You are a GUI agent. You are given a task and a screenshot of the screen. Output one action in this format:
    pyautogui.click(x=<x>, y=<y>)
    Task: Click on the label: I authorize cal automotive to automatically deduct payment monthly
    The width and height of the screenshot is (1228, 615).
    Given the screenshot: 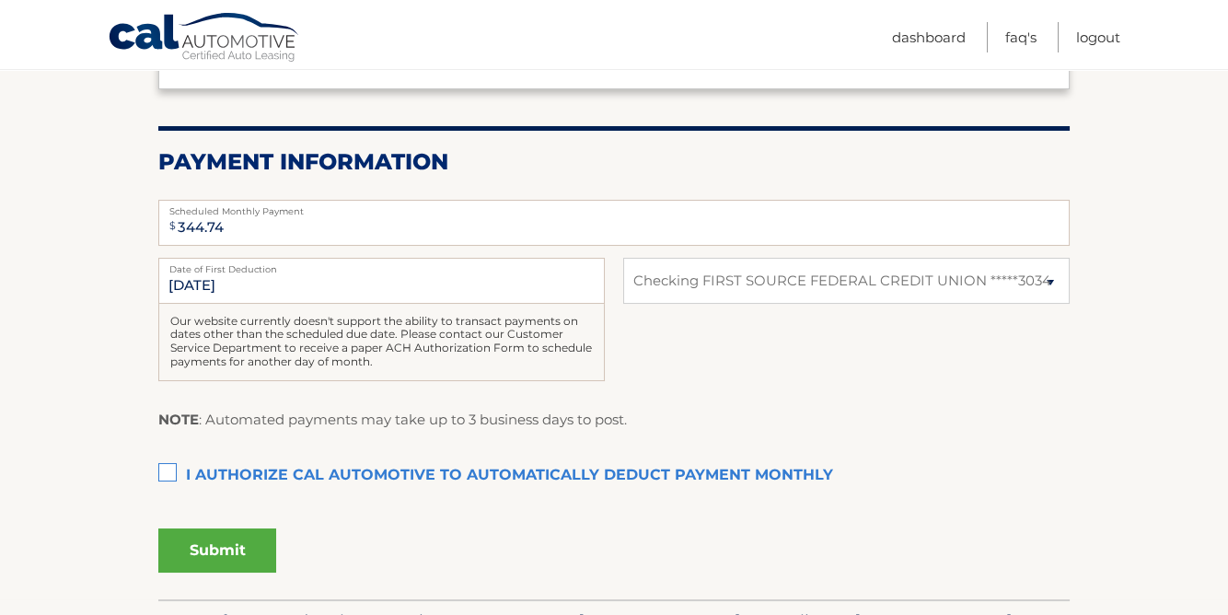 What is the action you would take?
    pyautogui.click(x=614, y=476)
    